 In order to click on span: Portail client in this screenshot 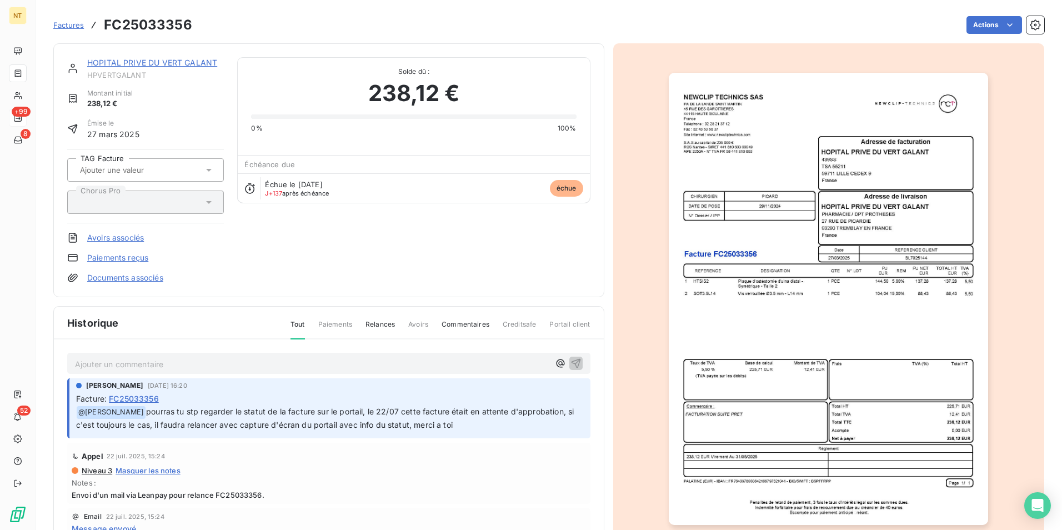, I will do `click(570, 329)`.